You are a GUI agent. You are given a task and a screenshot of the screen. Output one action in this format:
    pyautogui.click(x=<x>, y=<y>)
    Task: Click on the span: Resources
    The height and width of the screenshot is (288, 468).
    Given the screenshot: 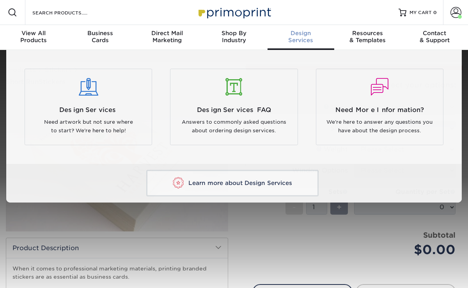 What is the action you would take?
    pyautogui.click(x=368, y=33)
    